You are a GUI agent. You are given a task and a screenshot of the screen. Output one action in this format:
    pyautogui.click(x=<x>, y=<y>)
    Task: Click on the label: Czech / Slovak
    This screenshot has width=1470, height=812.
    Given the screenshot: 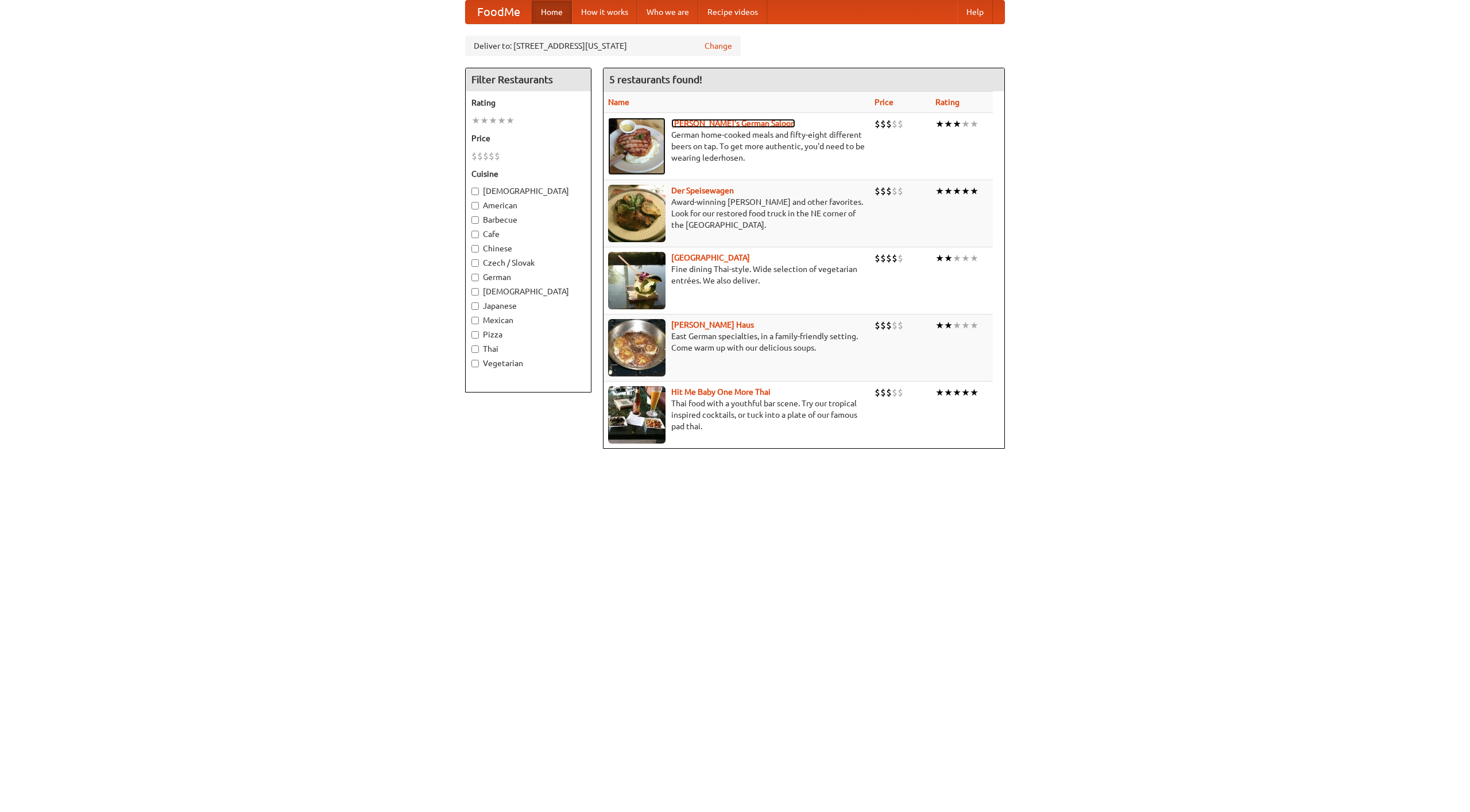 What is the action you would take?
    pyautogui.click(x=529, y=263)
    